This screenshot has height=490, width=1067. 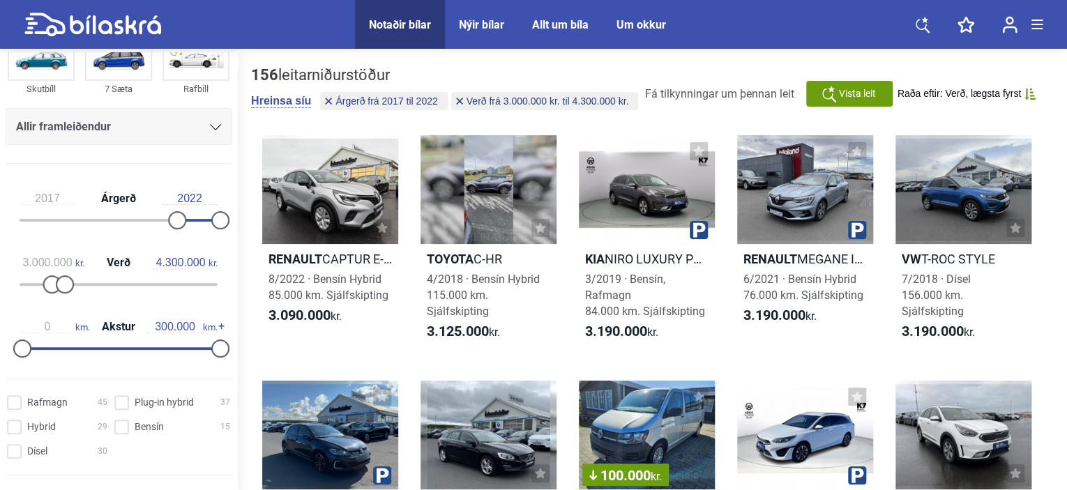 What do you see at coordinates (164, 402) in the screenshot?
I see `span: Plug-in hybrid` at bounding box center [164, 402].